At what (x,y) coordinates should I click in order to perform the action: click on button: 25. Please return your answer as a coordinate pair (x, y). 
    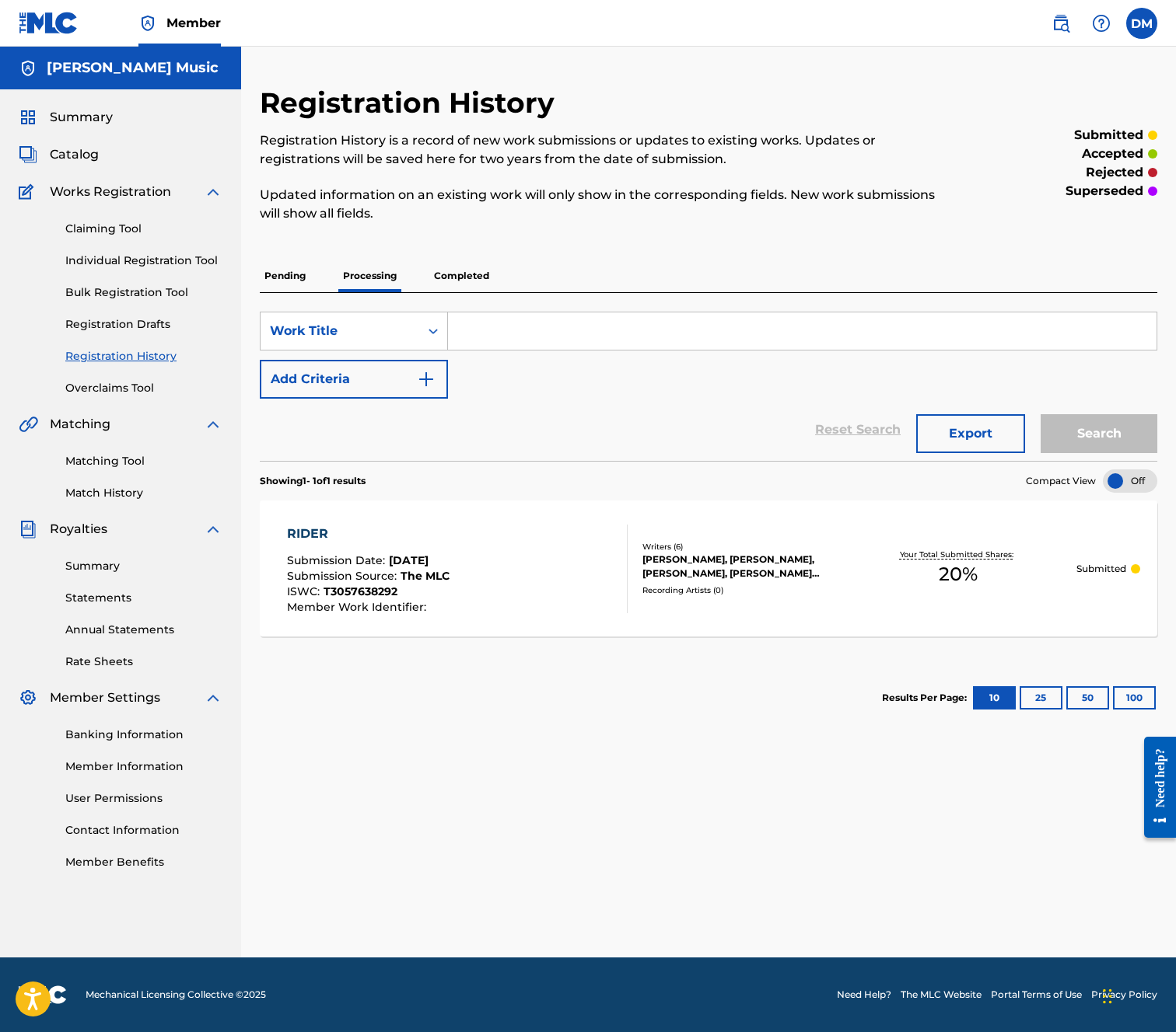
    Looking at the image, I should click on (1041, 698).